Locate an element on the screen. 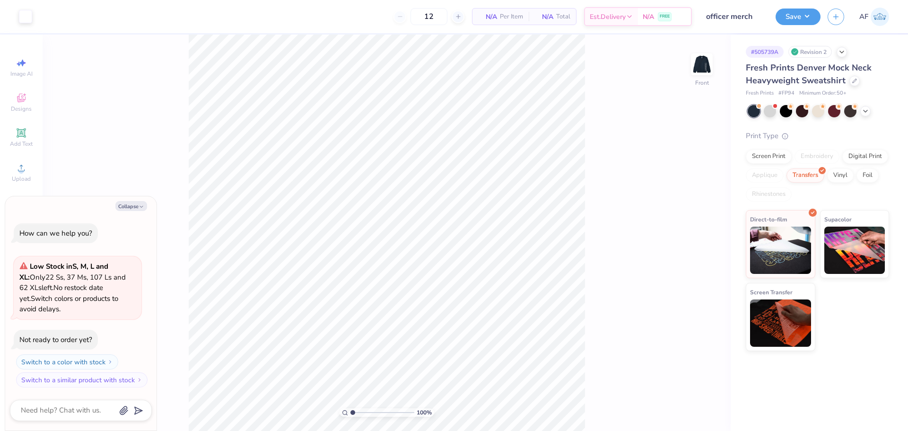 This screenshot has height=431, width=908. div: Revision 2 is located at coordinates (810, 52).